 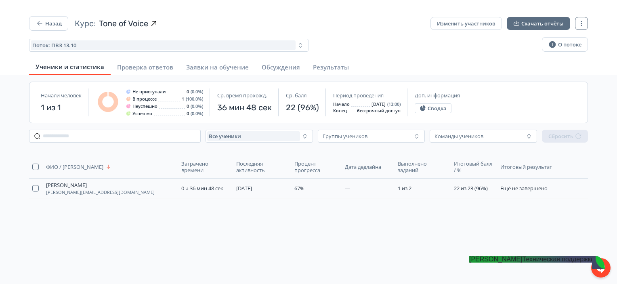 What do you see at coordinates (379, 111) in the screenshot?
I see `span: бессрочный доступ` at bounding box center [379, 111].